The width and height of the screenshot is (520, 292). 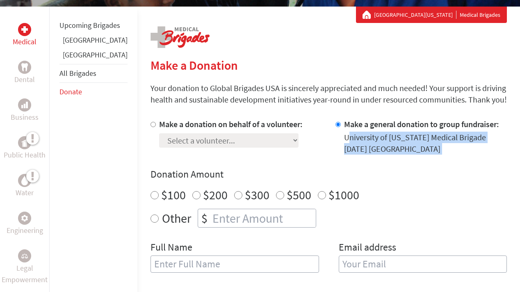 What do you see at coordinates (25, 30) in the screenshot?
I see `div: Medical` at bounding box center [25, 30].